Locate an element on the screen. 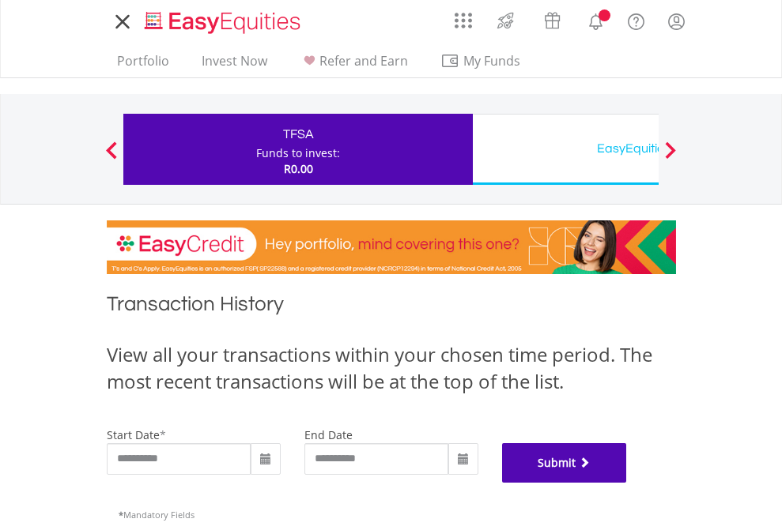  a: Home page is located at coordinates (222, 20).